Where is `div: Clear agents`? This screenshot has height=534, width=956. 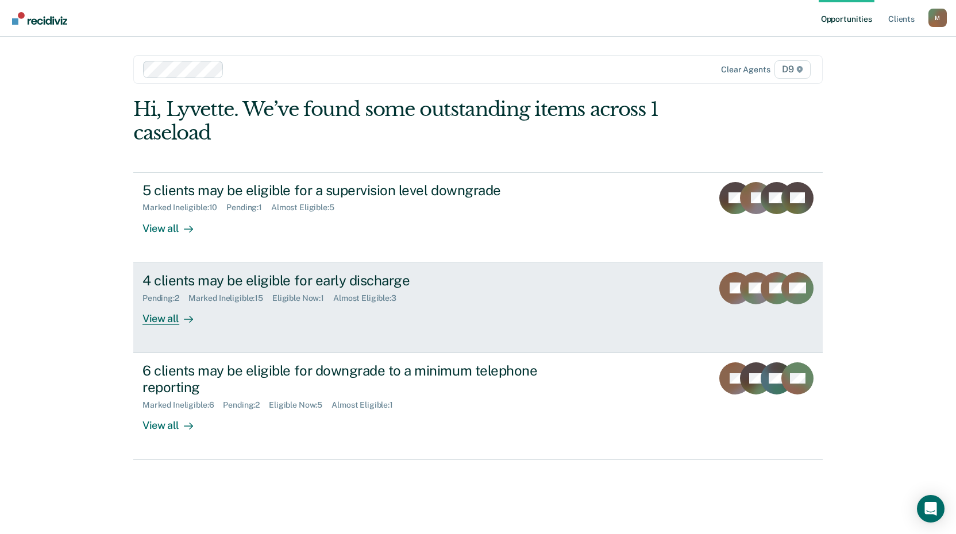 div: Clear agents is located at coordinates (745, 70).